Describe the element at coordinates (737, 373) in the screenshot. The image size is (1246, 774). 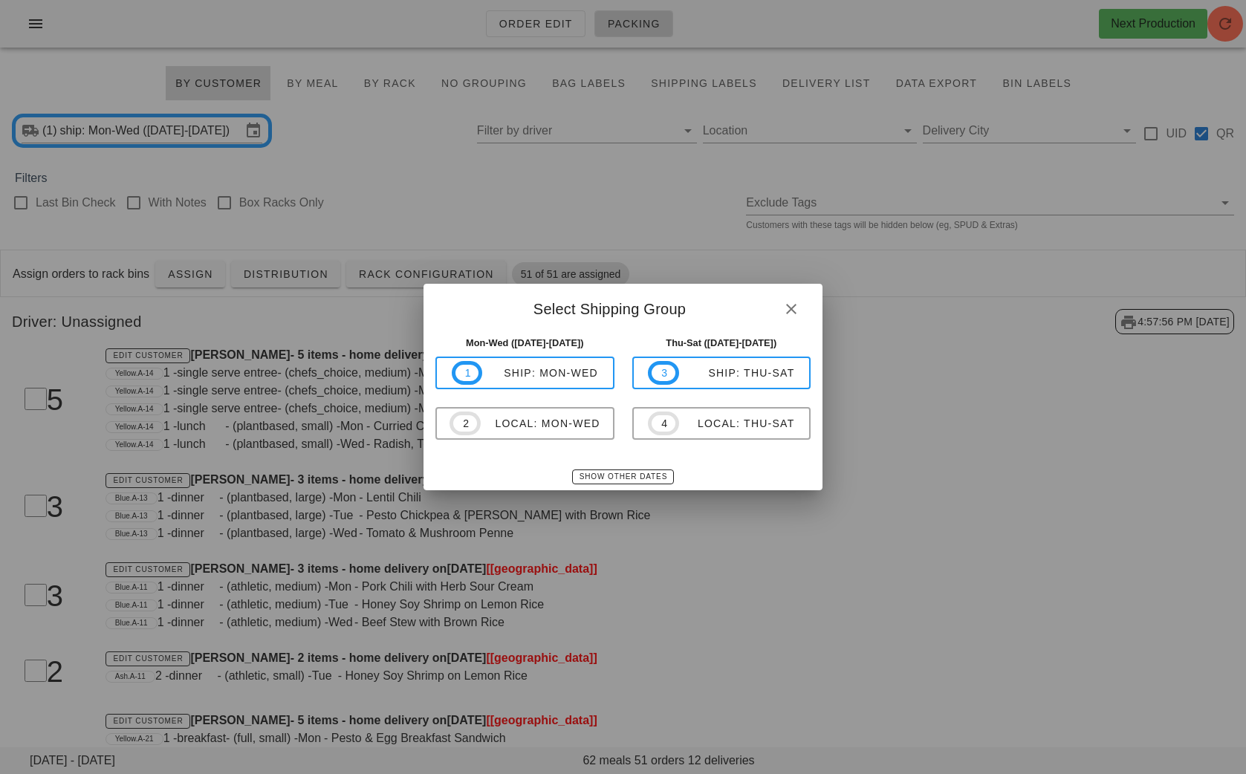
I see `div: ship: Thu-Sat` at that location.